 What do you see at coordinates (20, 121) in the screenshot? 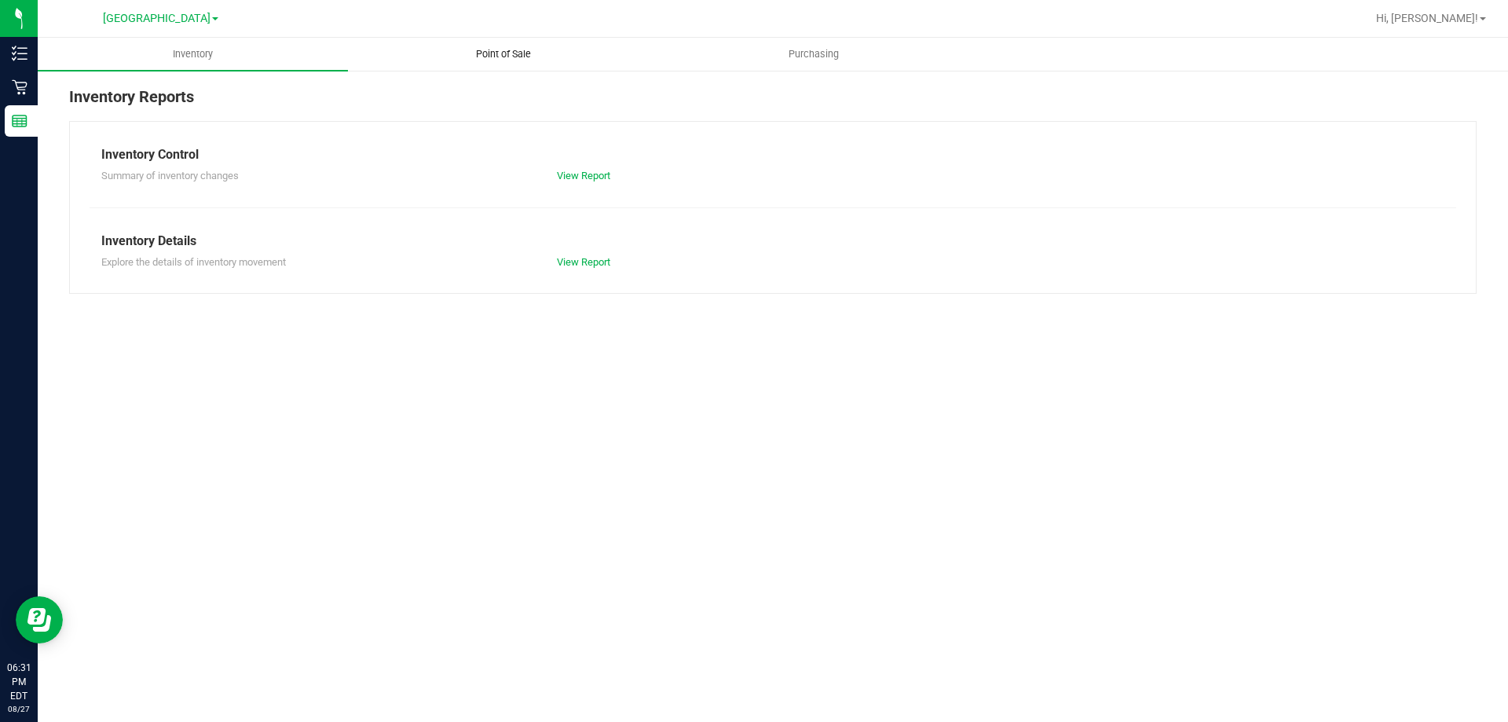
I see `inline-svg: Reports` at bounding box center [20, 121].